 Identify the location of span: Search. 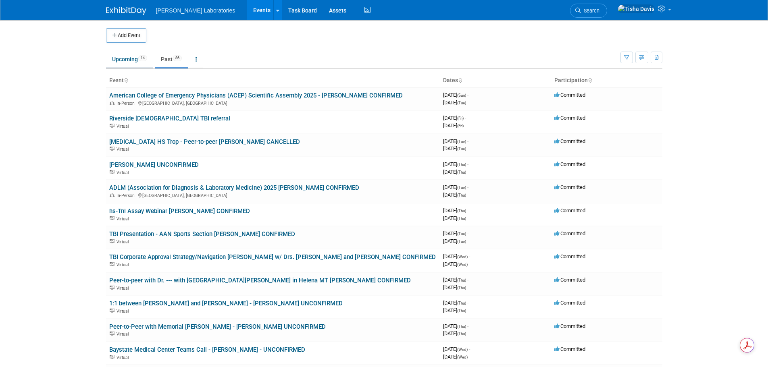
(590, 10).